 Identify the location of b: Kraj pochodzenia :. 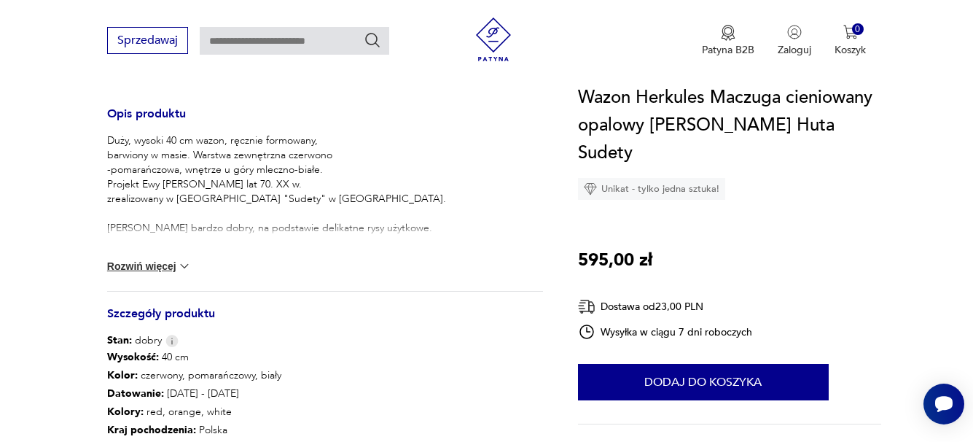
(152, 429).